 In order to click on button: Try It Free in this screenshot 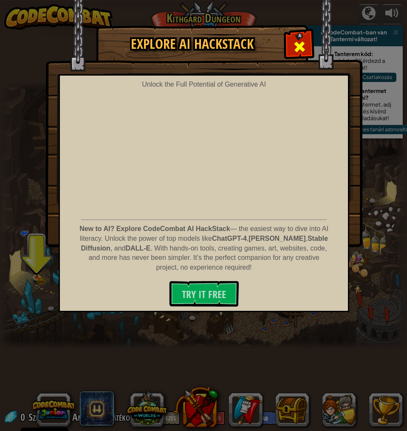, I will do `click(204, 294)`.